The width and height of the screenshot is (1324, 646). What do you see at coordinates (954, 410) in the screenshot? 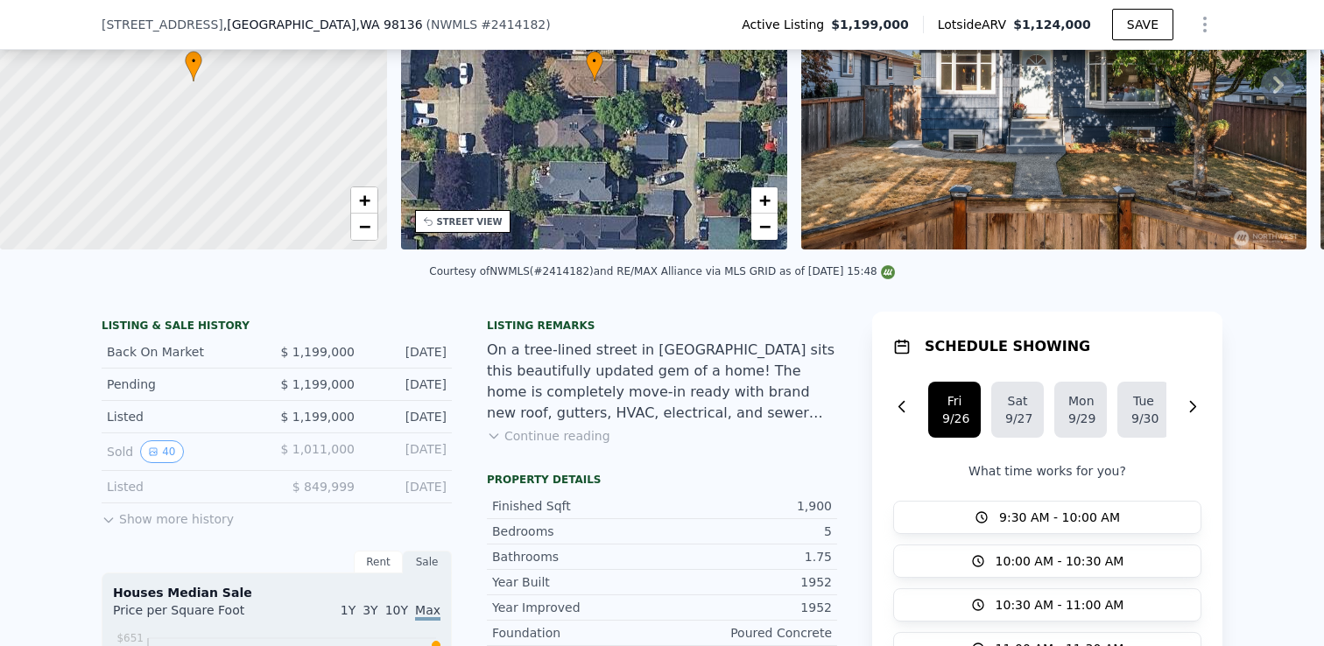
I see `button: Fri9/26` at bounding box center [954, 410].